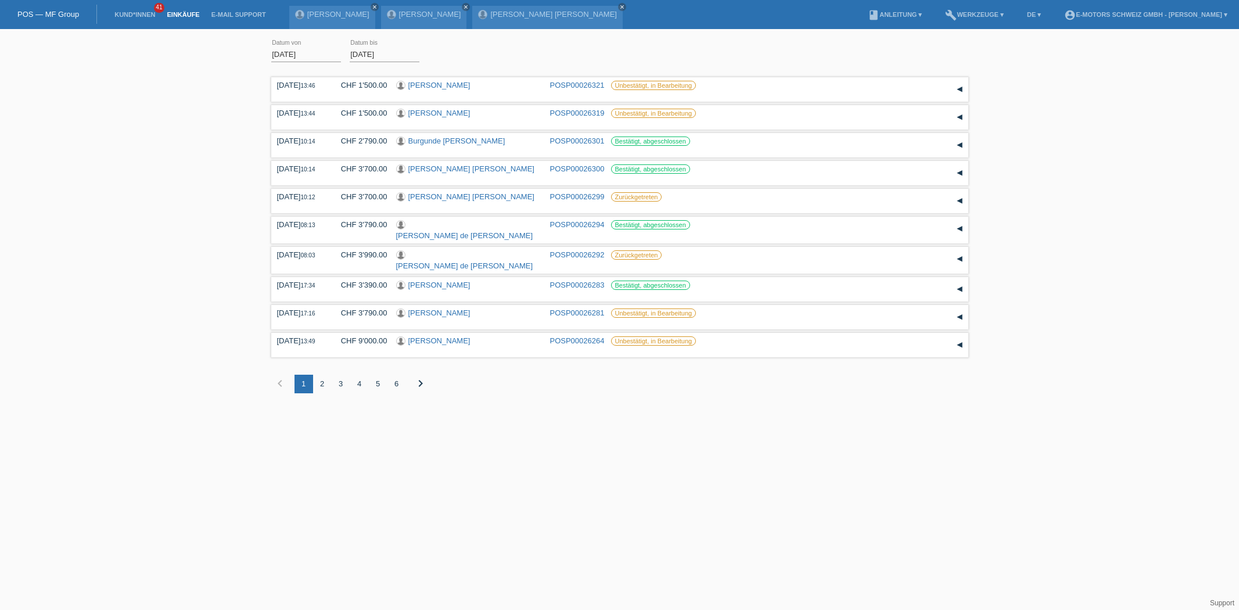  Describe the element at coordinates (135, 15) in the screenshot. I see `a: Kund*innen` at that location.